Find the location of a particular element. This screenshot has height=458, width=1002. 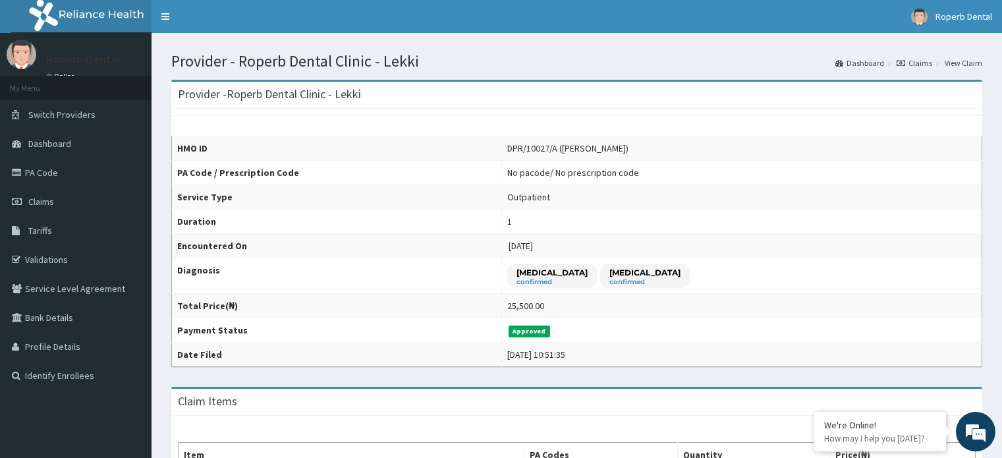

div: We're Online! is located at coordinates (880, 425).